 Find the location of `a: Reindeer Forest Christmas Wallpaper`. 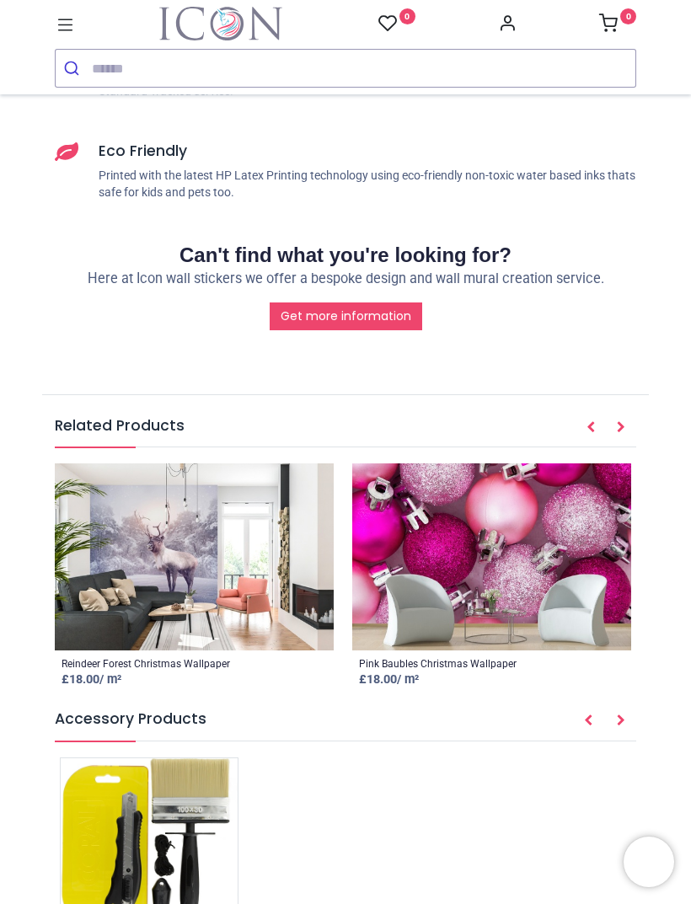

a: Reindeer Forest Christmas Wallpaper is located at coordinates (146, 664).